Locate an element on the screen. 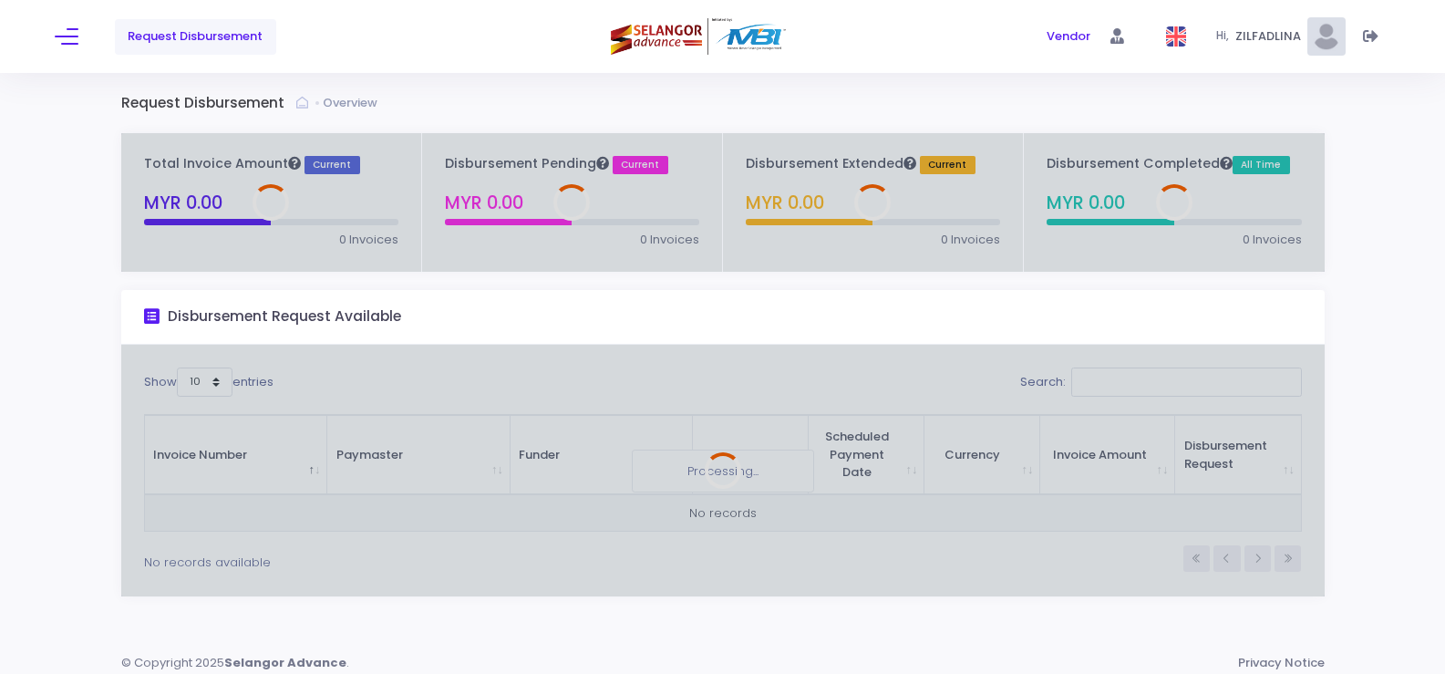 Image resolution: width=1445 pixels, height=674 pixels. div: © Copyright 2025 . is located at coordinates (243, 663).